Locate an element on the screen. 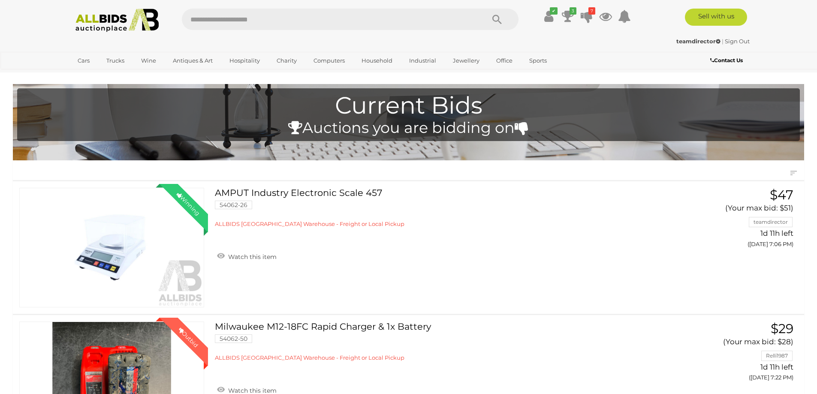 The width and height of the screenshot is (817, 394). a: Contact Us is located at coordinates (727, 60).